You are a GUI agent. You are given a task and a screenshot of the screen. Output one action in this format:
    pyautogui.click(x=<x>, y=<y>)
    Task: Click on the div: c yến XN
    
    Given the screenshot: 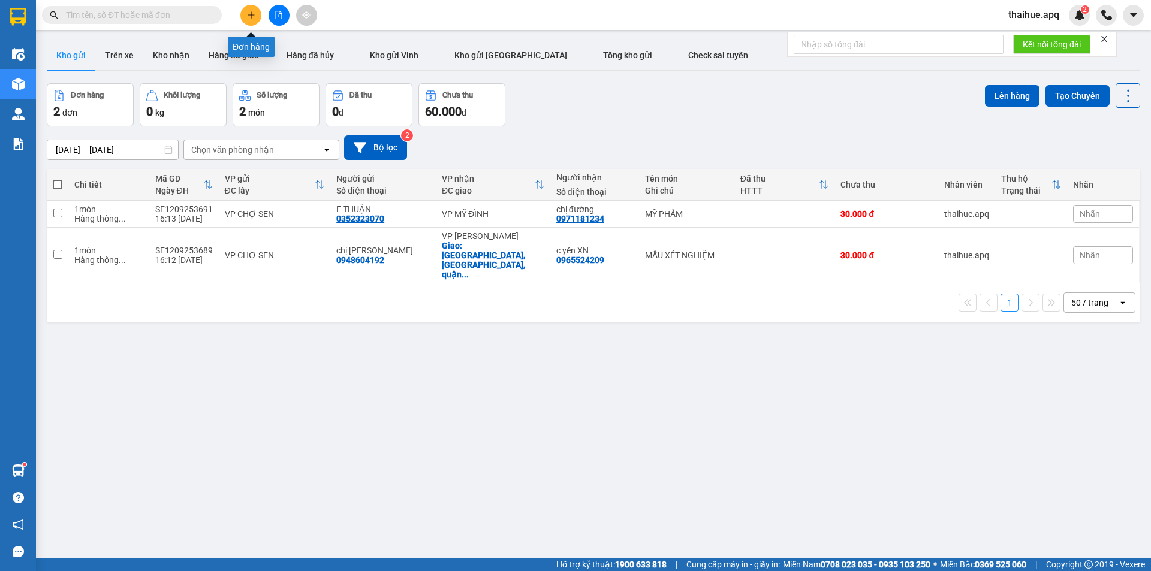 What is the action you would take?
    pyautogui.click(x=594, y=250)
    